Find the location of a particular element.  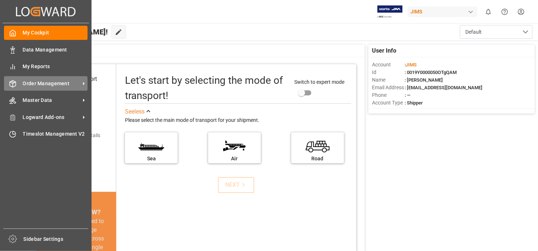

span: Default is located at coordinates (473, 32).